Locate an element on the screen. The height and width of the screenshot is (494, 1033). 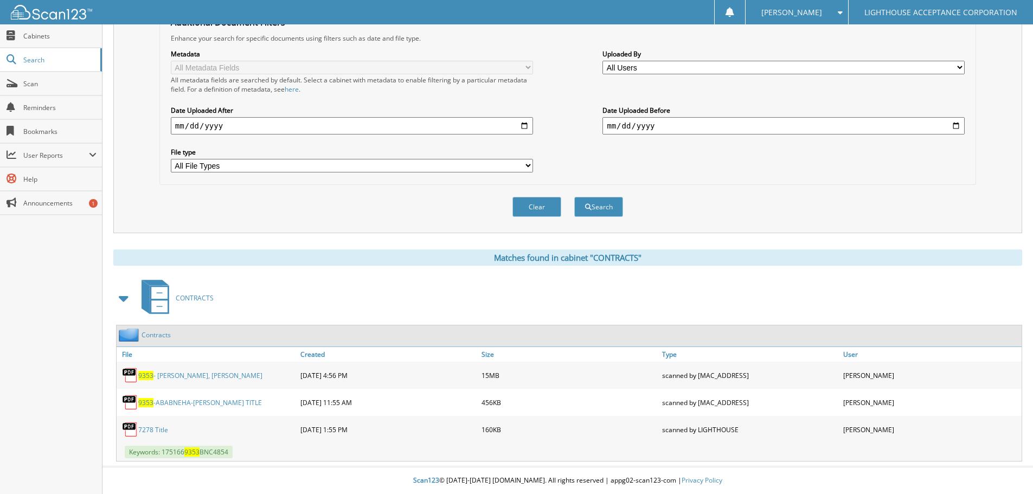
span: LIGHTHOUSE ACCEPTANCE CORPORATION is located at coordinates (940, 12).